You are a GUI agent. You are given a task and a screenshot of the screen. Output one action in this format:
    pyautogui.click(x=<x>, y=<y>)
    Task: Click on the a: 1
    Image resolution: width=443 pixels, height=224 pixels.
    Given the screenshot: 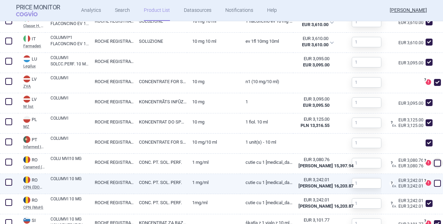 What is the action you would take?
    pyautogui.click(x=267, y=102)
    